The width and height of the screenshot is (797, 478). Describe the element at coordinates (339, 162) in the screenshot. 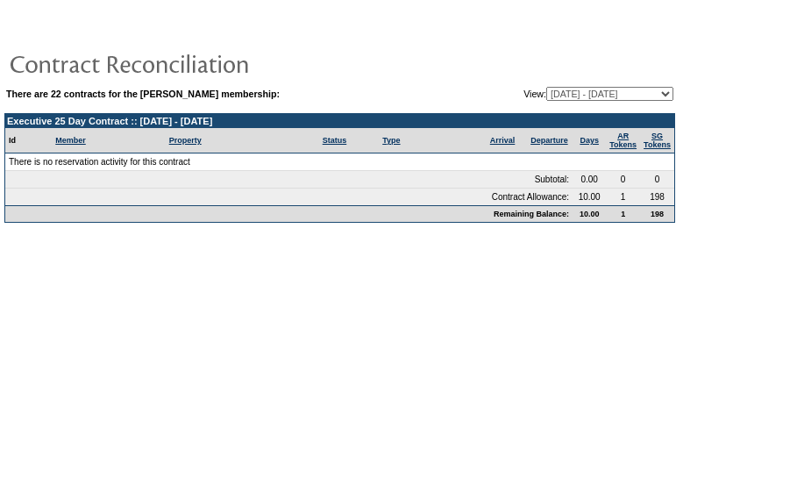

I see `td: There is no reservation activity for this contract` at that location.